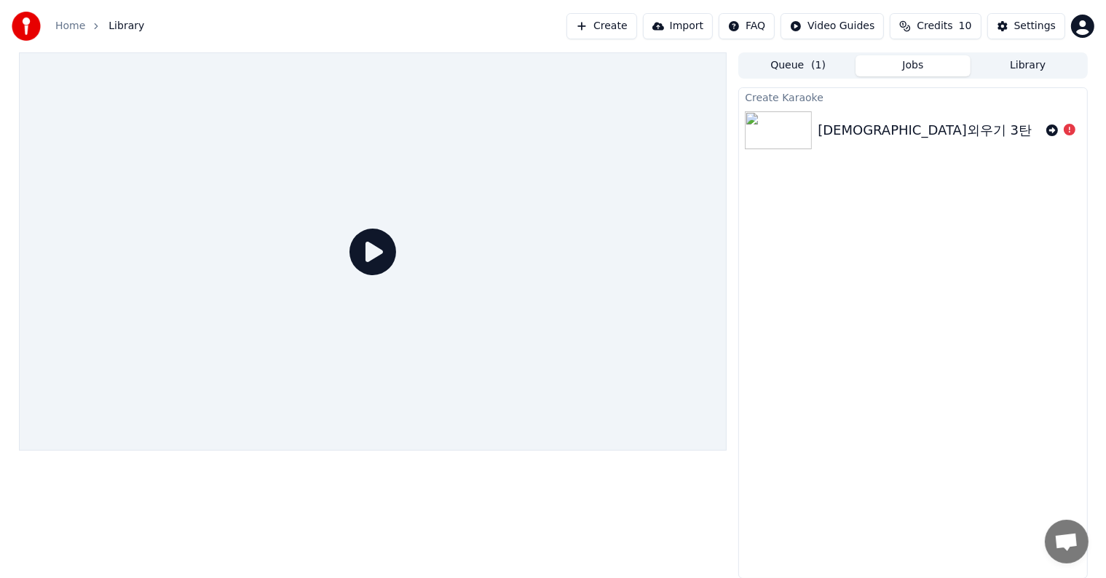 The image size is (1106, 578). I want to click on span: 10, so click(965, 26).